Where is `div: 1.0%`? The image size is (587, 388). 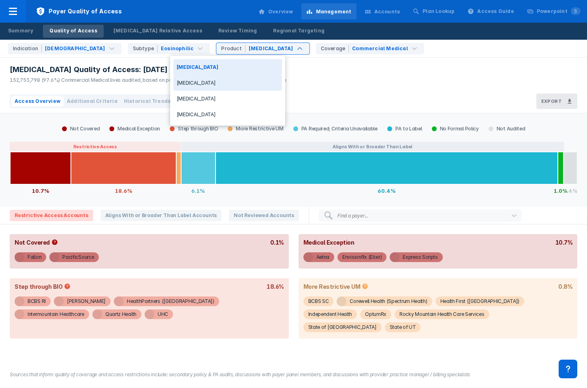
div: 1.0% is located at coordinates (561, 191).